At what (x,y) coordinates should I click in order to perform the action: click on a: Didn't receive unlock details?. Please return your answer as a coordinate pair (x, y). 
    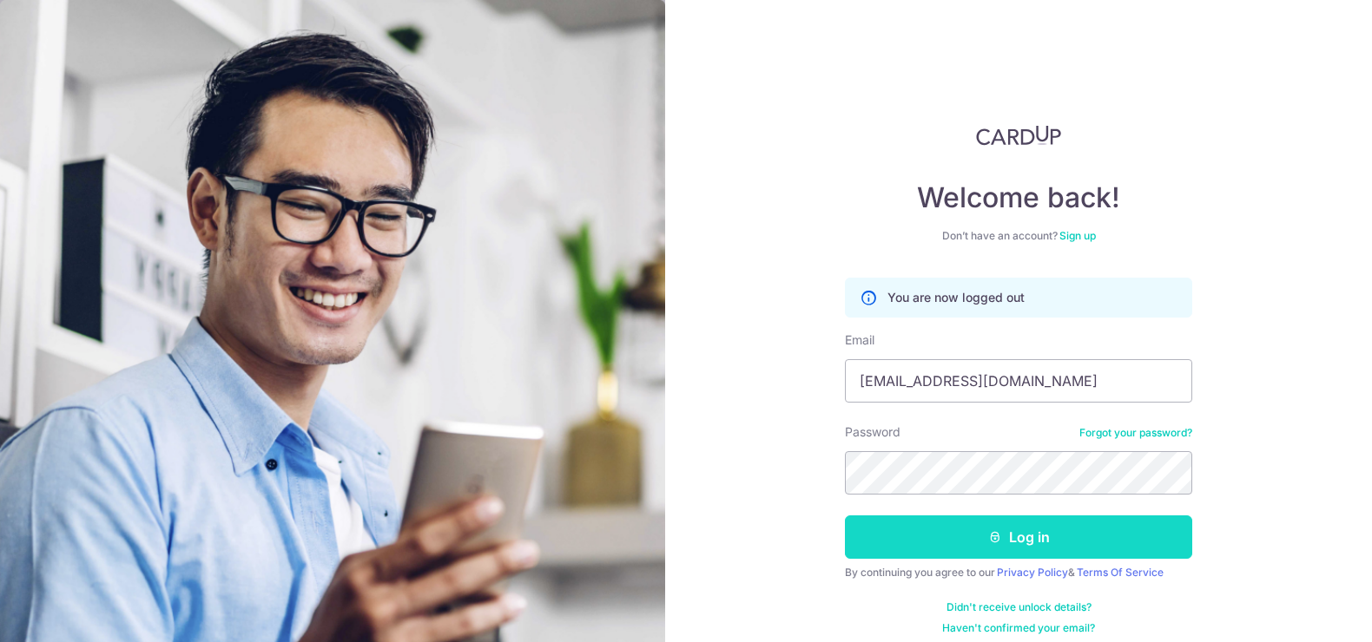
    Looking at the image, I should click on (1018, 608).